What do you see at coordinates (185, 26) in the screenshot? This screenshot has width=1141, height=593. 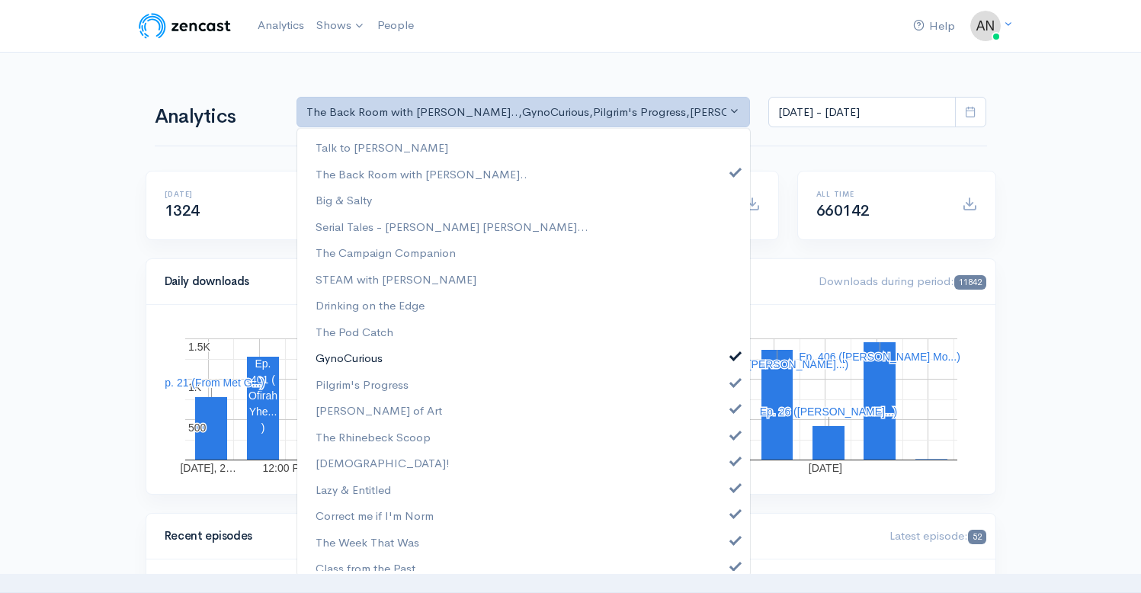 I see `img: ZenCast Logo` at bounding box center [185, 26].